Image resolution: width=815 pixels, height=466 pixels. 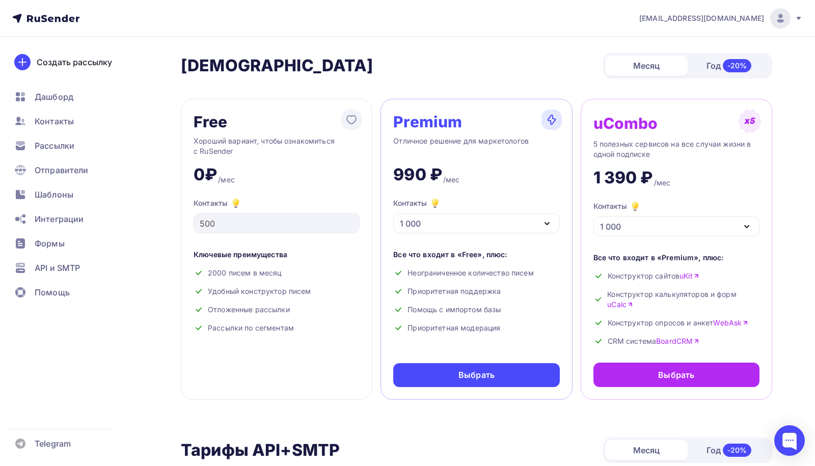 I want to click on span: Шаблоны, so click(x=54, y=194).